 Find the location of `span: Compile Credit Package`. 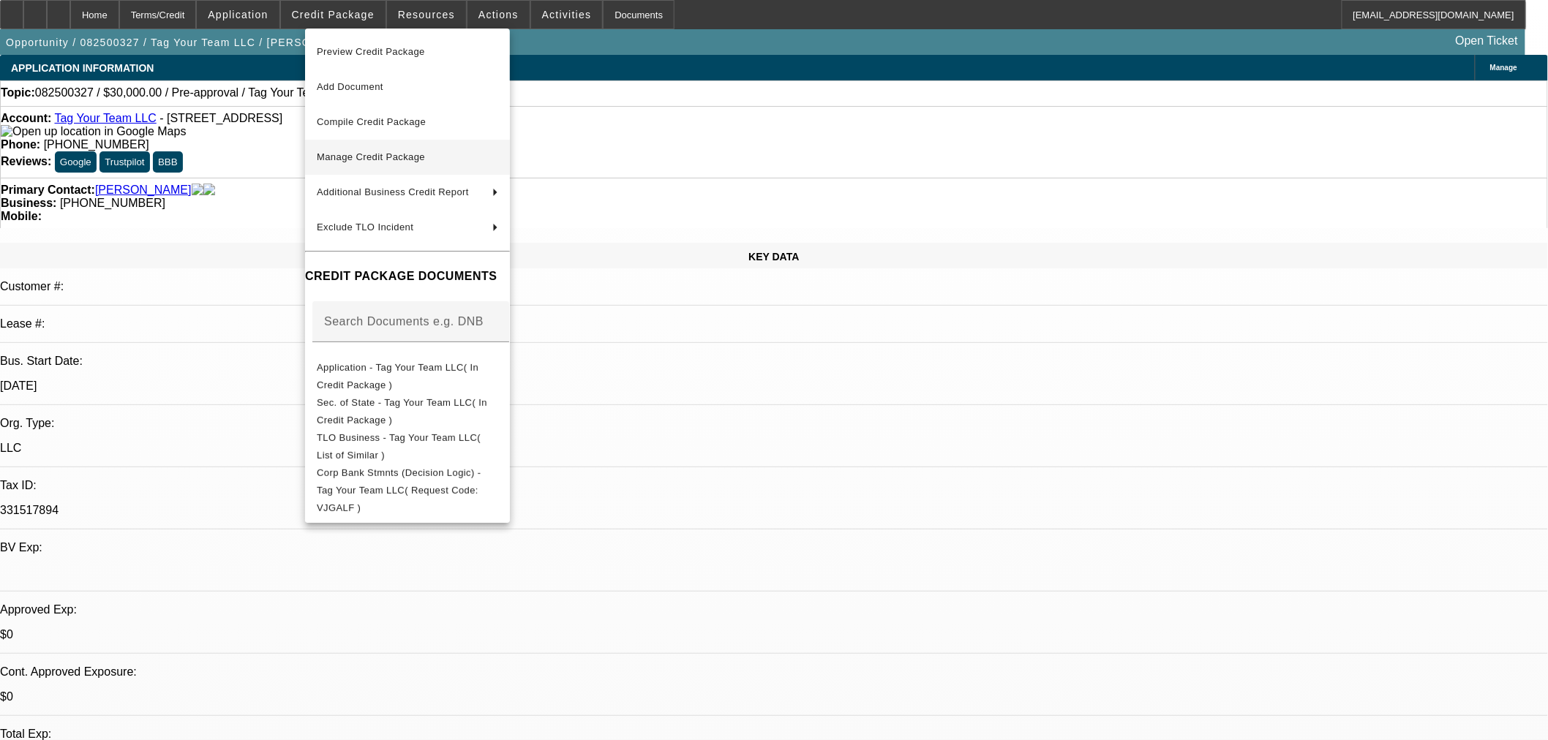

span: Compile Credit Package is located at coordinates (371, 121).